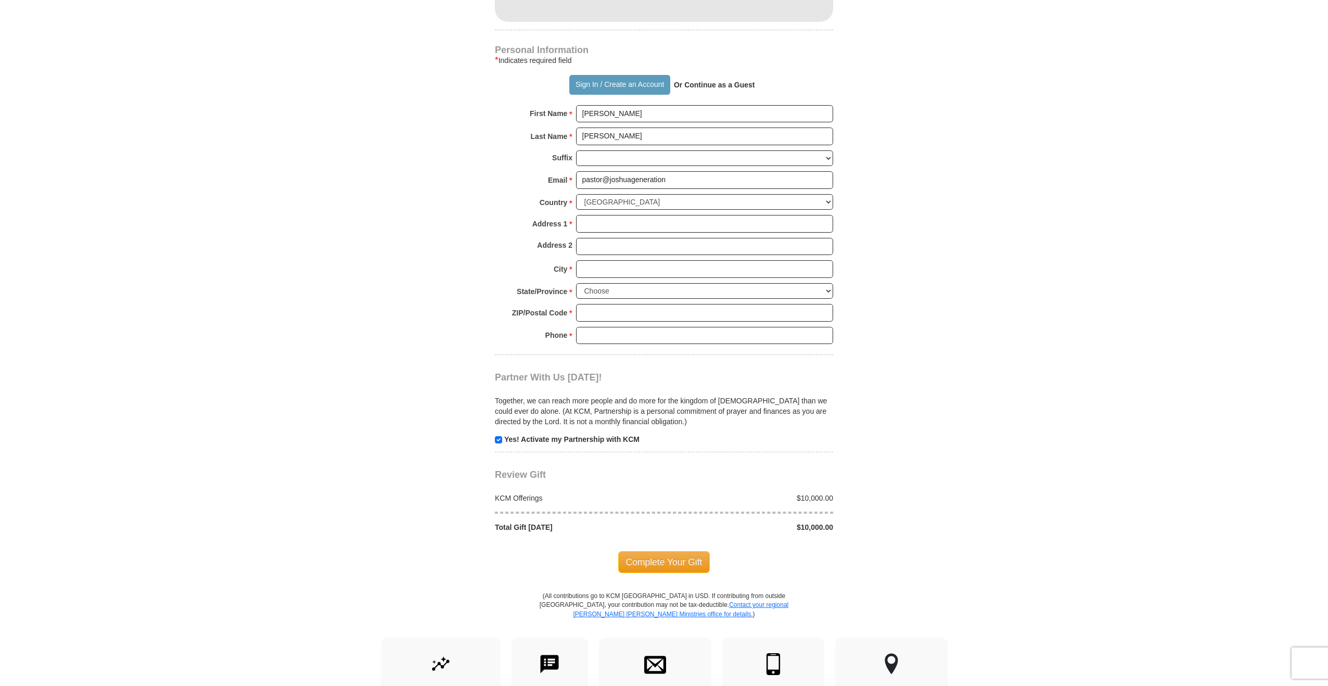 The width and height of the screenshot is (1328, 686). Describe the element at coordinates (542, 292) in the screenshot. I see `strong: State/Province` at that location.